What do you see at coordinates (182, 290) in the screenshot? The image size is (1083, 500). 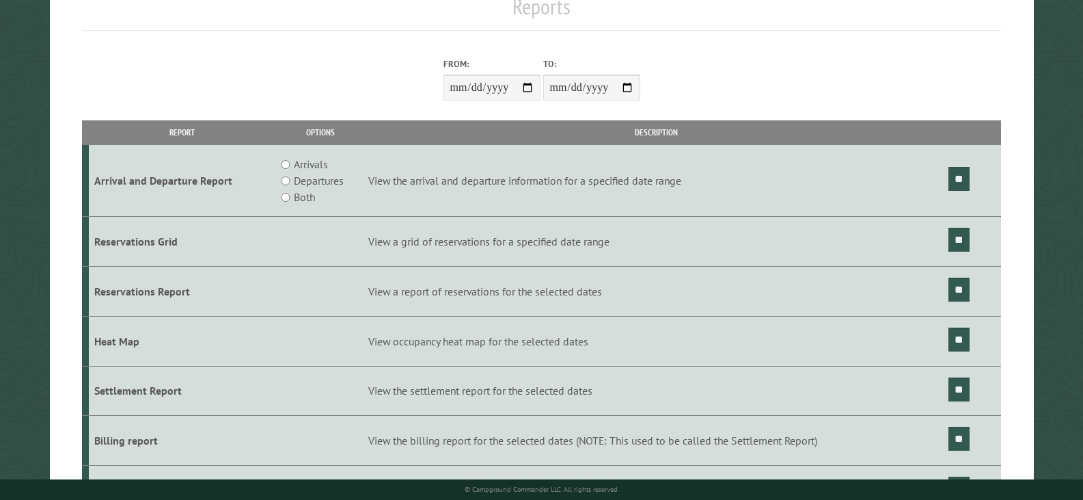 I see `td: Reservations Report` at bounding box center [182, 290].